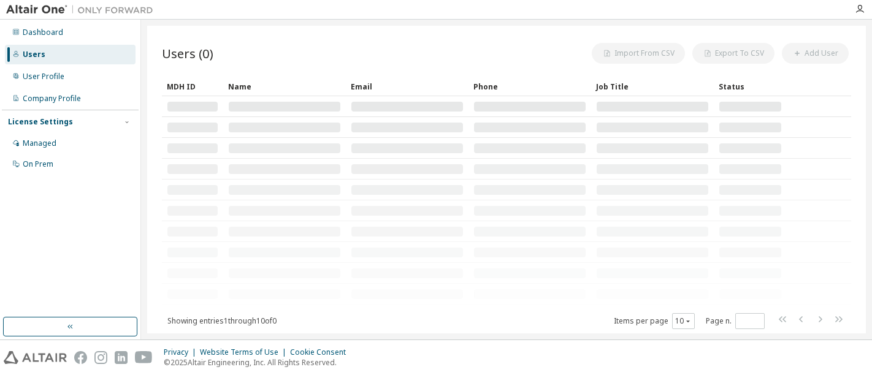 The width and height of the screenshot is (872, 375). What do you see at coordinates (815, 53) in the screenshot?
I see `button: Add User` at bounding box center [815, 53].